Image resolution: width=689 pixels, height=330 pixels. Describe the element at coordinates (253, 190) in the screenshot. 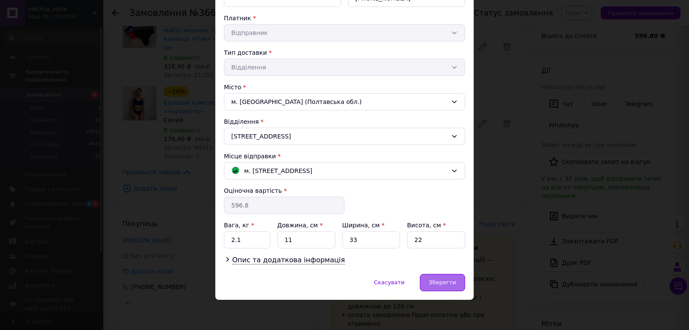

I see `label: Оціночна вартість` at that location.